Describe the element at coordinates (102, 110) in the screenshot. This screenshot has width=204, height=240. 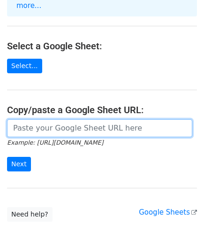
I see `h4: Copy/paste a Google Sheet URL:` at that location.